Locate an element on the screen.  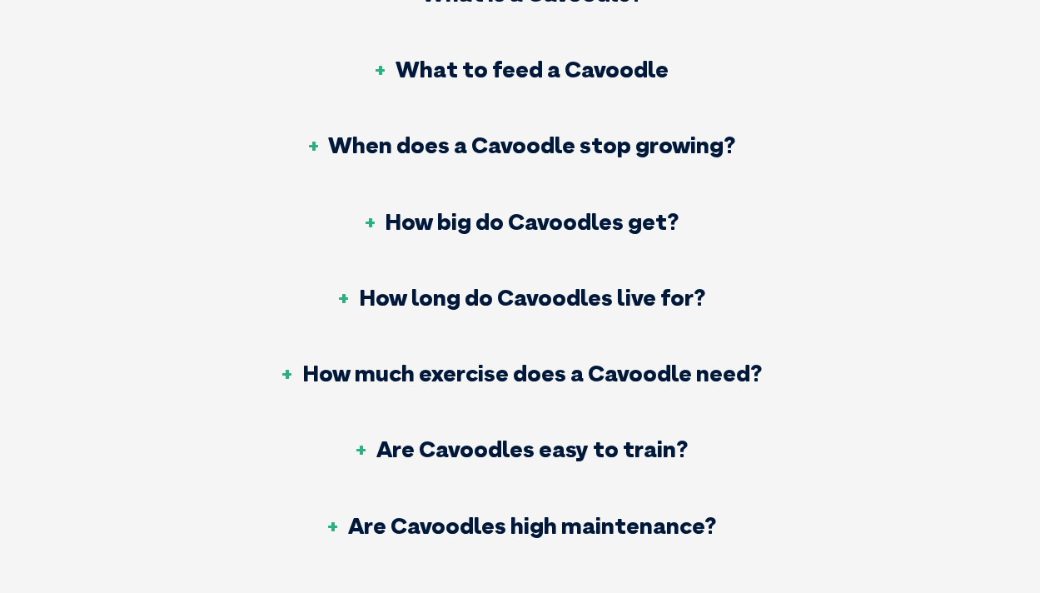
h3: How long do Cavoodles live for? is located at coordinates (520, 297).